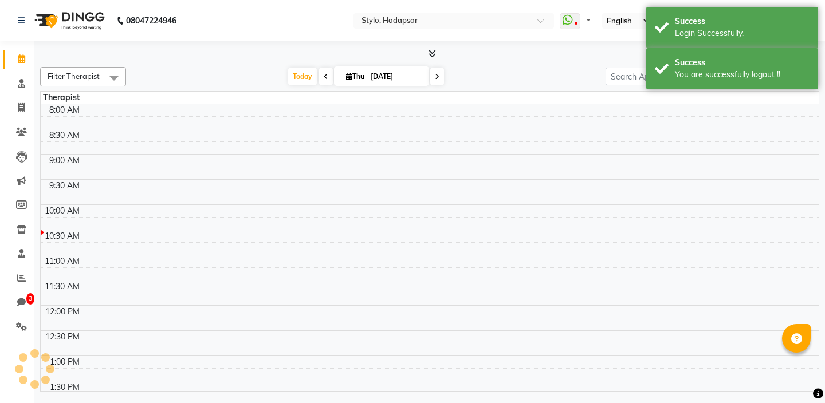  Describe the element at coordinates (64, 160) in the screenshot. I see `div: 9:00 AM` at that location.